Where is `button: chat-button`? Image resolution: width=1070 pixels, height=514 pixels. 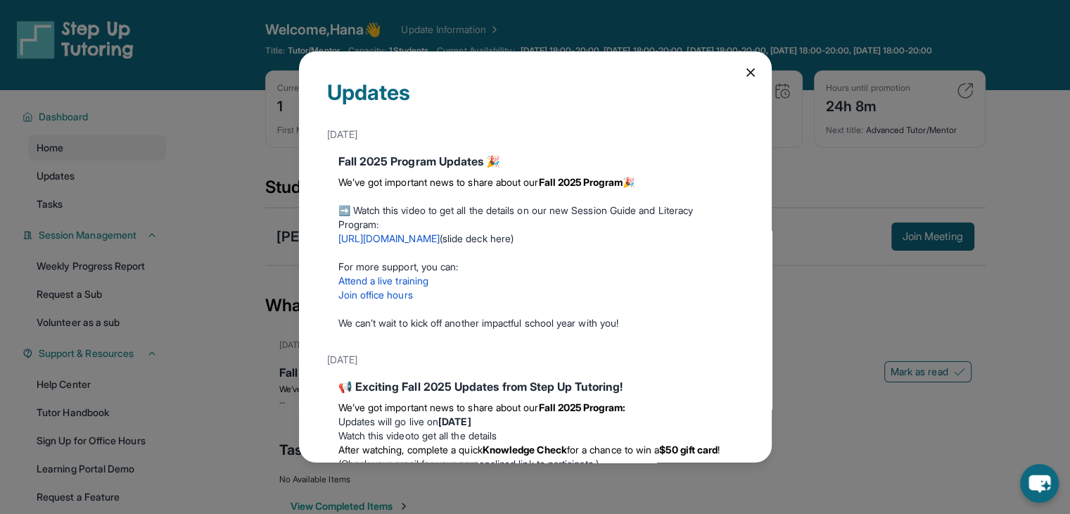 button: chat-button is located at coordinates (1039, 483).